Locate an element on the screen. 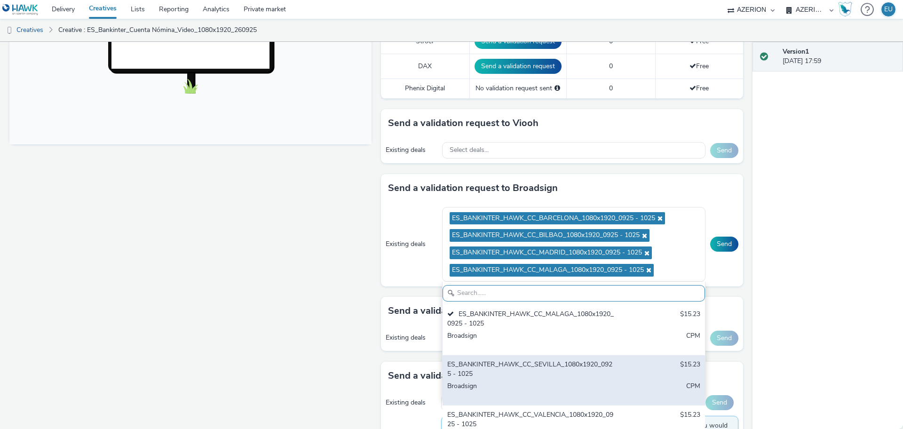 This screenshot has height=429, width=903. td: Stroer is located at coordinates (425, 41).